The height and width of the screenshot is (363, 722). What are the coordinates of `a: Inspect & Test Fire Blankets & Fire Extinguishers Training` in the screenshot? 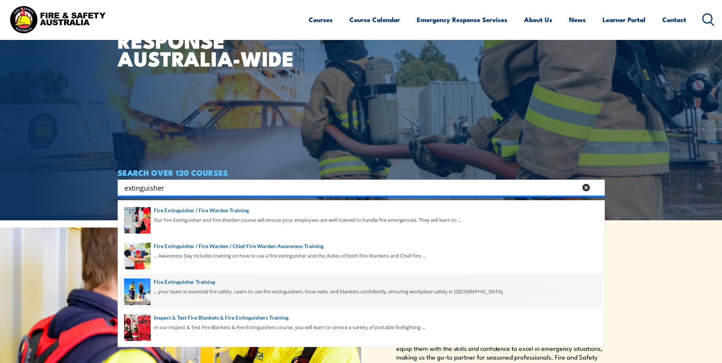 It's located at (361, 318).